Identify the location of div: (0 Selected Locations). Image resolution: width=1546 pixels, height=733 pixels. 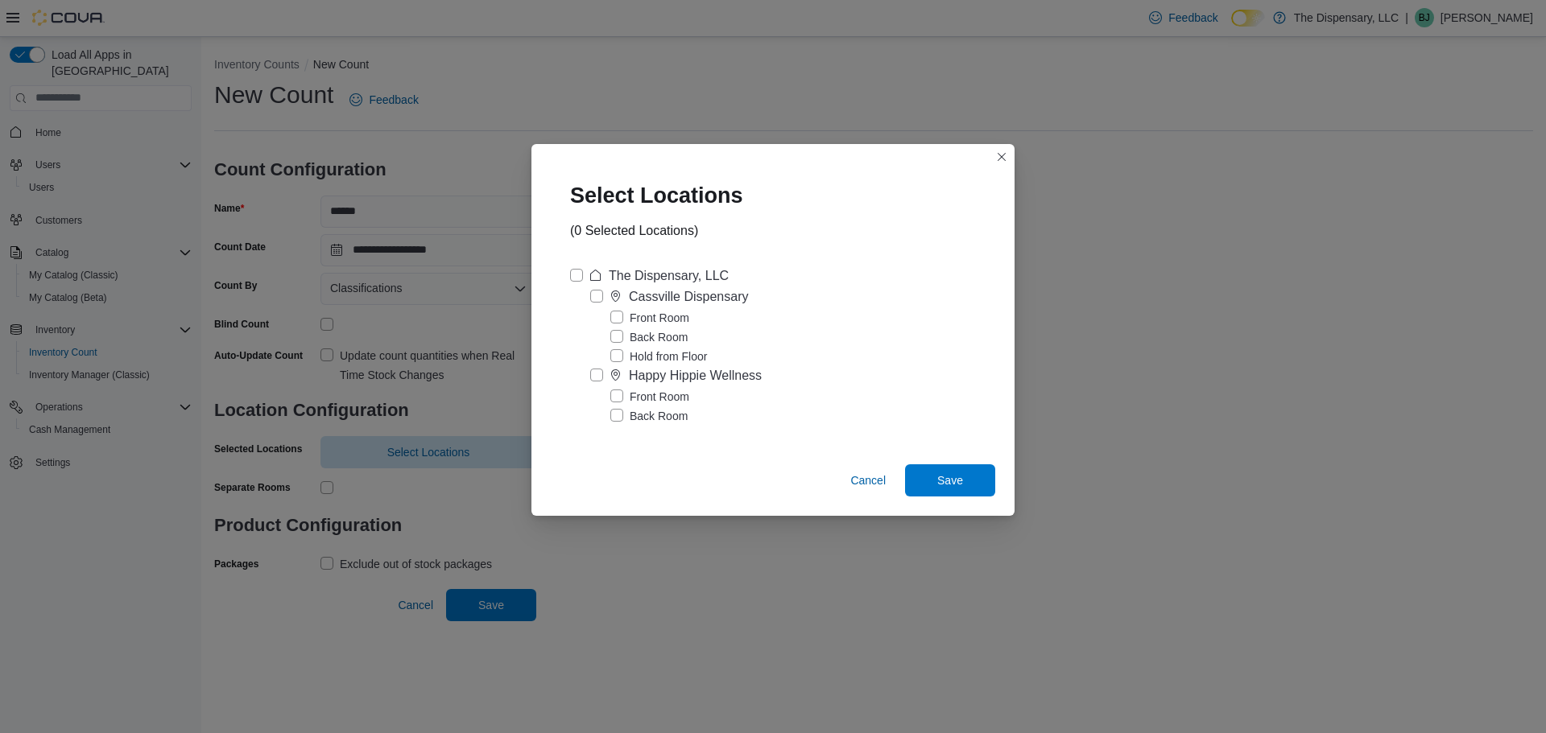
(634, 231).